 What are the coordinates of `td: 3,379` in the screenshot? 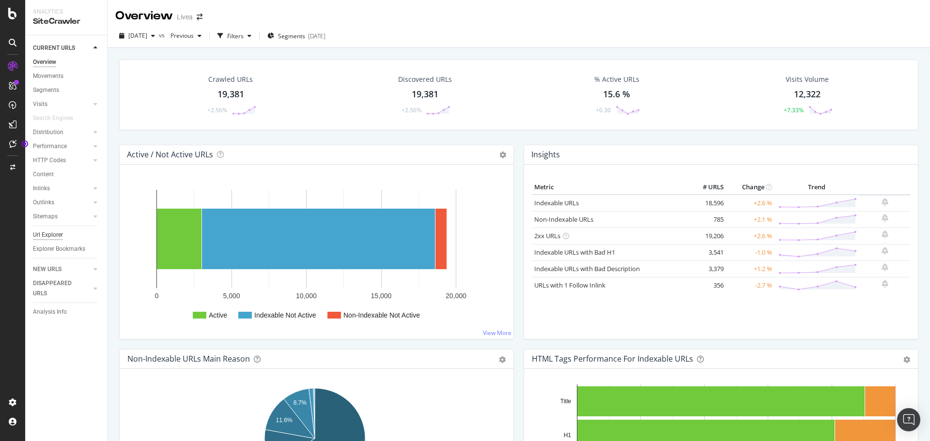 It's located at (707, 269).